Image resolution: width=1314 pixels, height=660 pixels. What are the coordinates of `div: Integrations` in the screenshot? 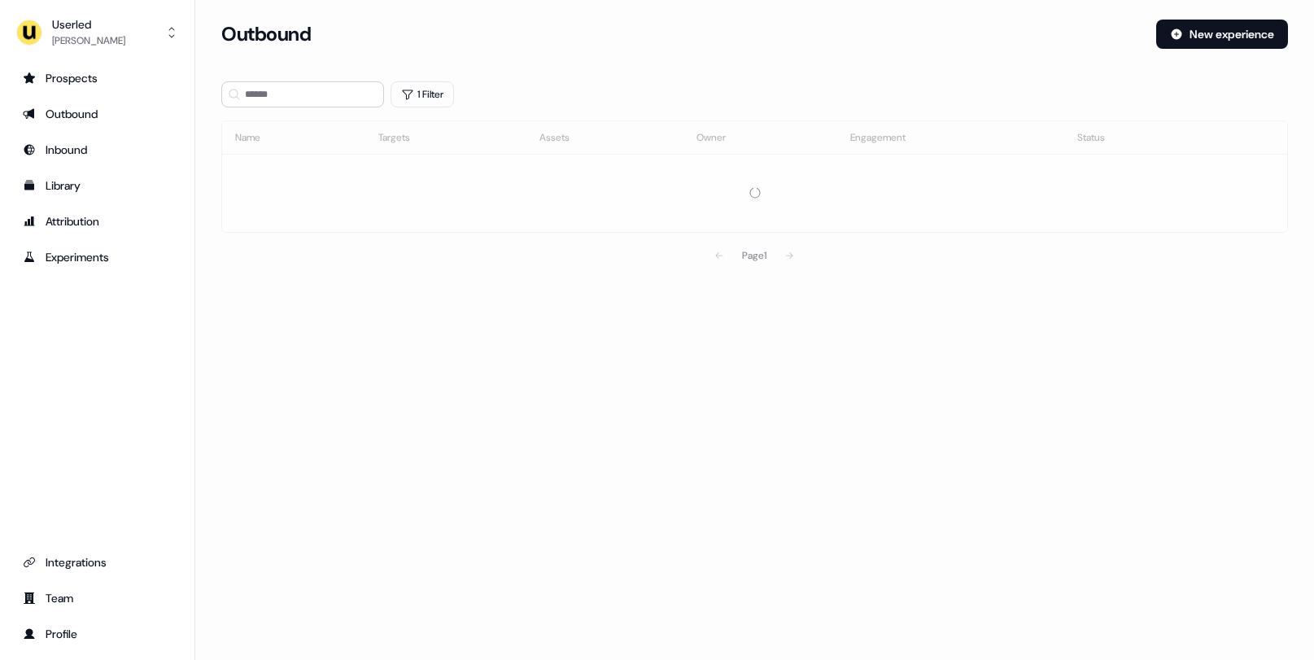 It's located at (97, 562).